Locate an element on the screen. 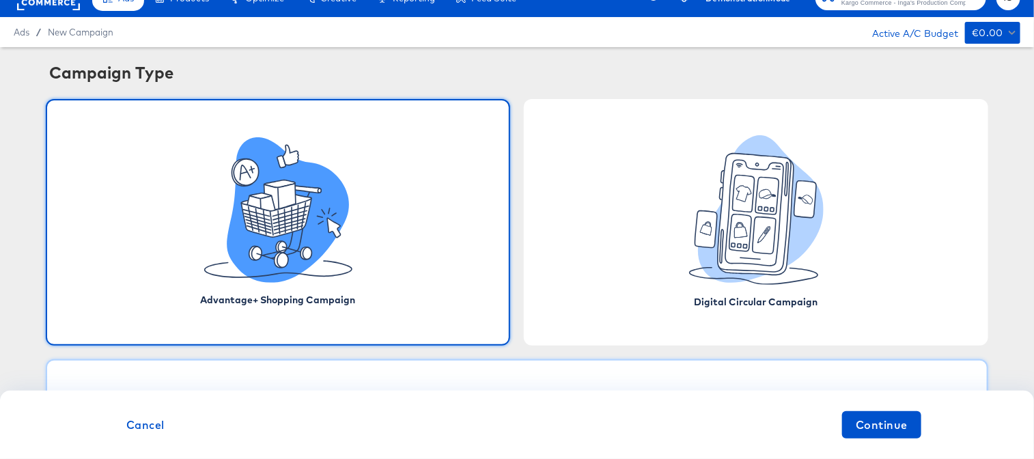 Image resolution: width=1034 pixels, height=459 pixels. span: Cancel is located at coordinates (145, 425).